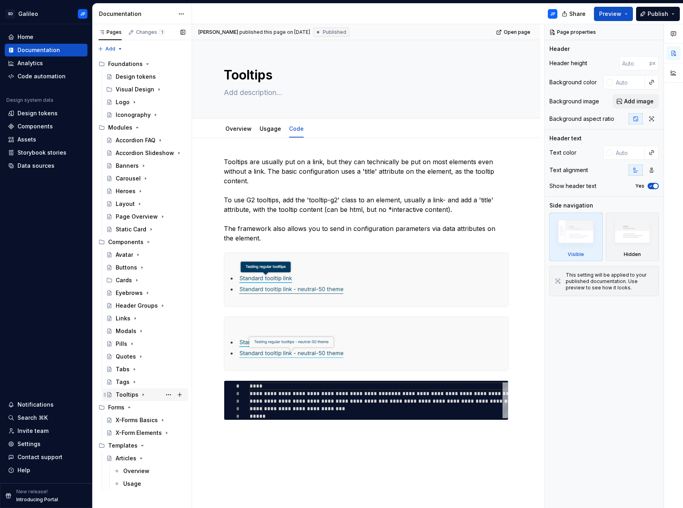  Describe the element at coordinates (364, 75) in the screenshot. I see `textarea: Tooltips` at that location.